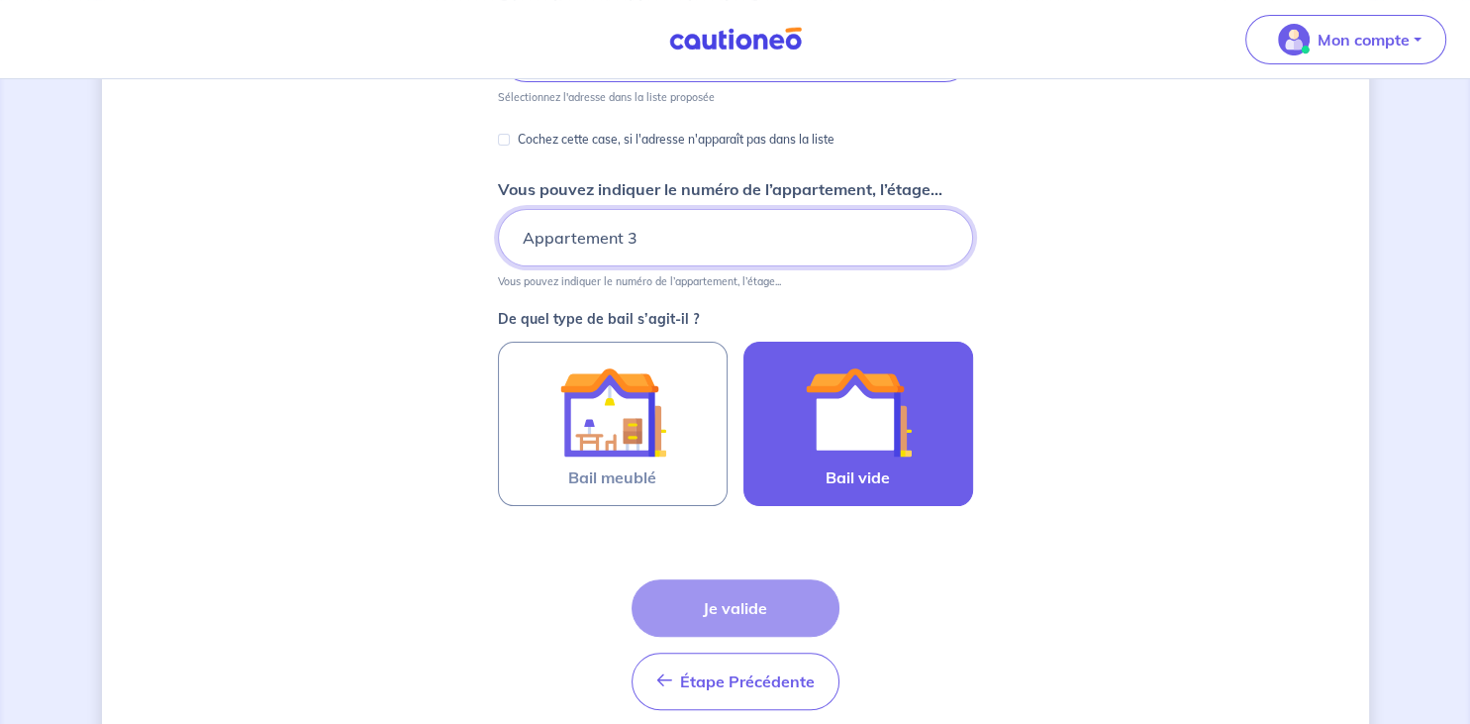 The width and height of the screenshot is (1470, 724). What do you see at coordinates (612, 477) in the screenshot?
I see `span: Bail meublé` at bounding box center [612, 477].